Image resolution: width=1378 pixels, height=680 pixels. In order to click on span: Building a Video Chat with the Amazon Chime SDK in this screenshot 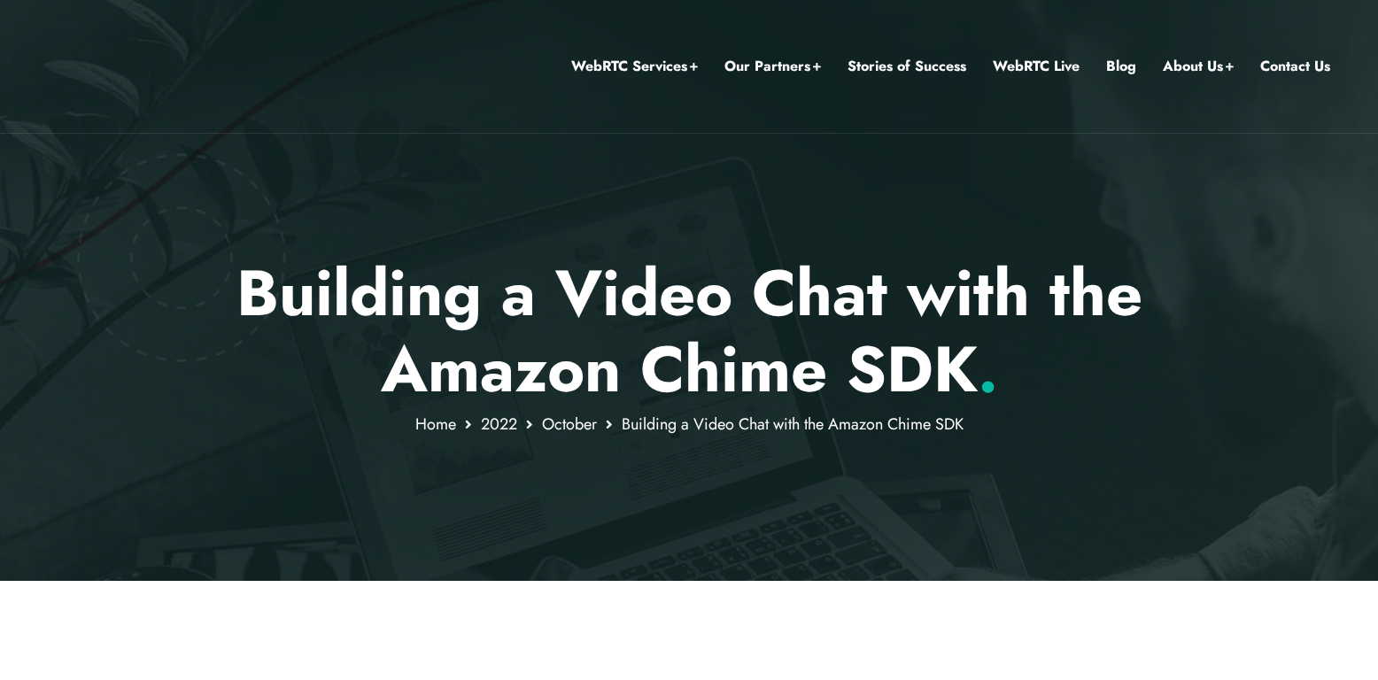, I will do `click(793, 424)`.